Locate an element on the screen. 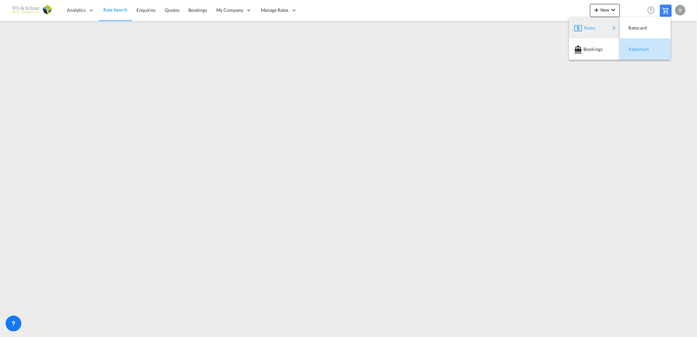 The width and height of the screenshot is (697, 337). md-icon: icon-chevron-right is located at coordinates (614, 28).